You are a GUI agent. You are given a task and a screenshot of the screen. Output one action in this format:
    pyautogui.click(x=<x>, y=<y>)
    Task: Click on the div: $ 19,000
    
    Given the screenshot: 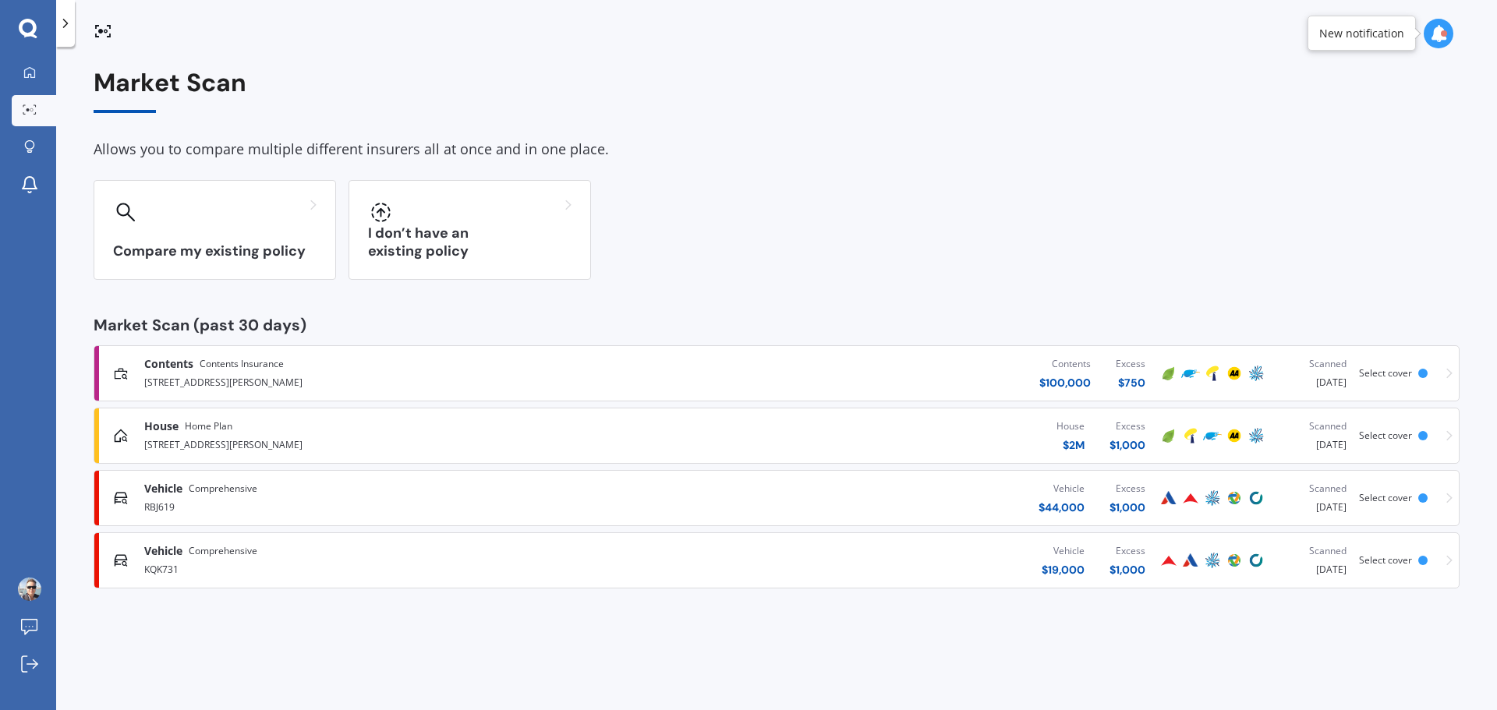 What is the action you would take?
    pyautogui.click(x=1063, y=570)
    